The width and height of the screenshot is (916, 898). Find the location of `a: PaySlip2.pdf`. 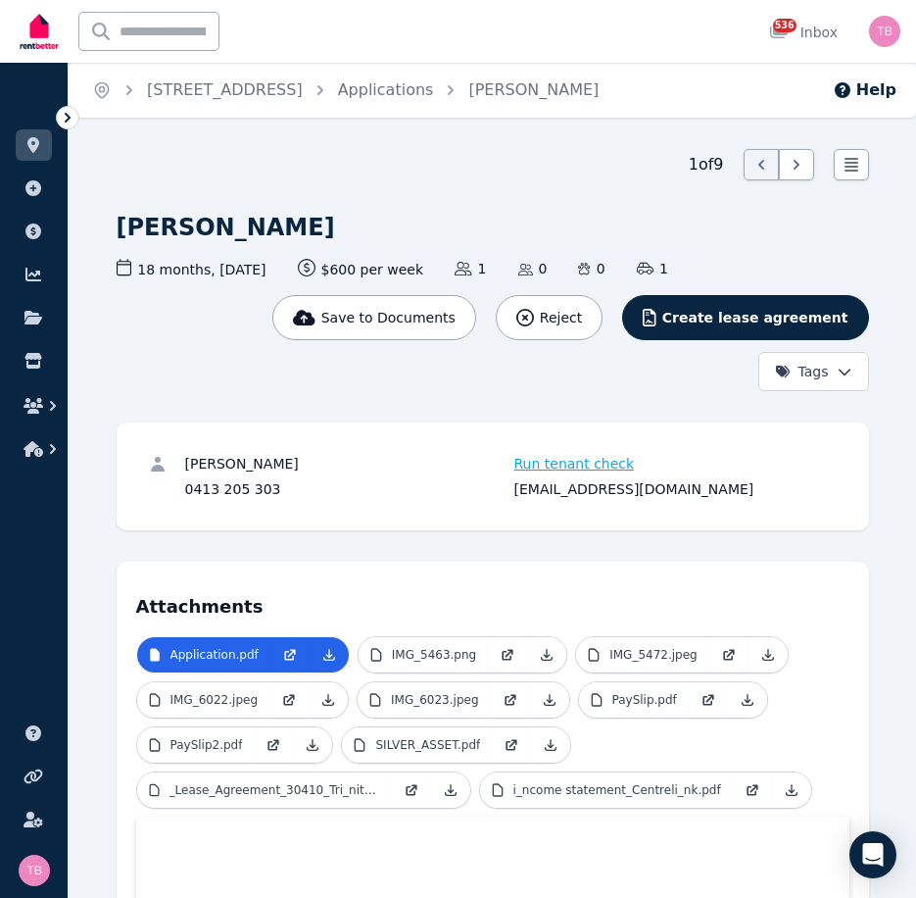

a: PaySlip2.pdf is located at coordinates (196, 745).